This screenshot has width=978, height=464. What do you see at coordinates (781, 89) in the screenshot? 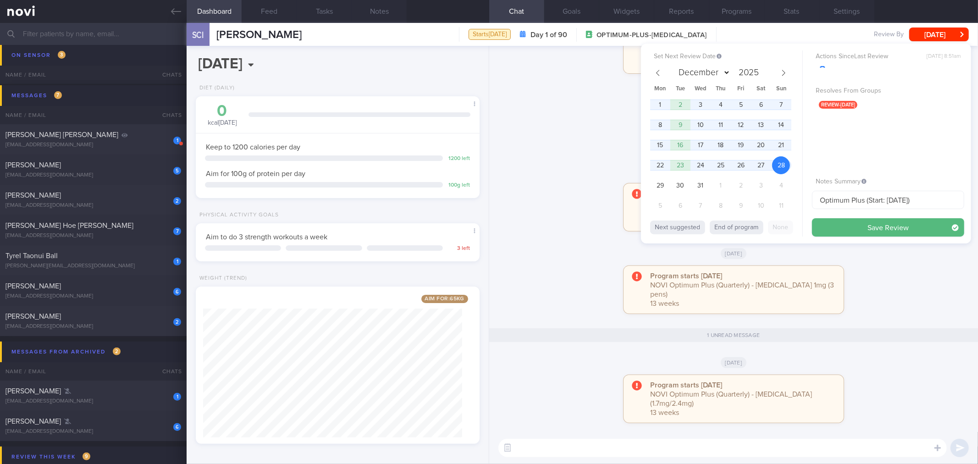
I see `span: Sun` at bounding box center [781, 89].